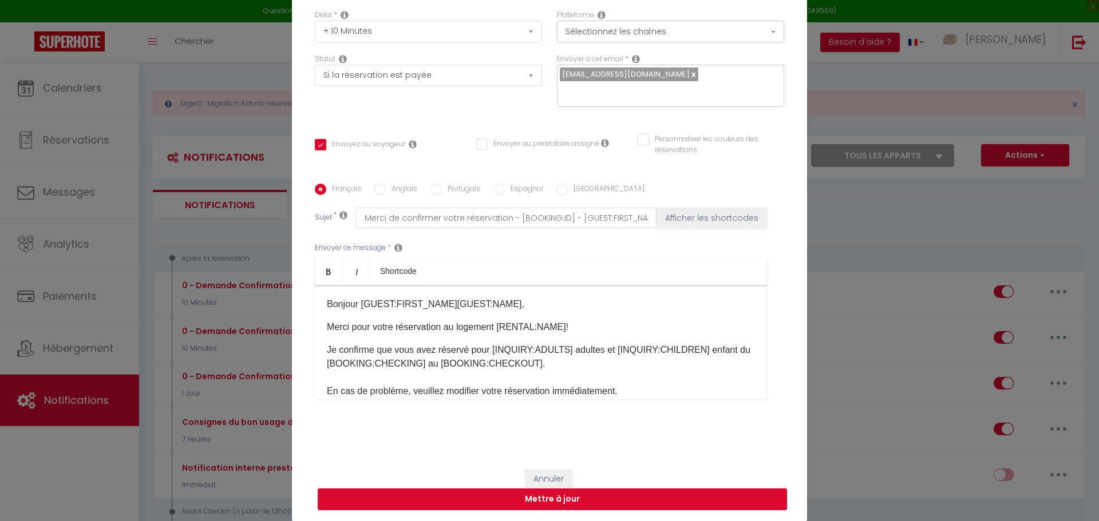  Describe the element at coordinates (350, 248) in the screenshot. I see `label: Envoyer ce message` at that location.